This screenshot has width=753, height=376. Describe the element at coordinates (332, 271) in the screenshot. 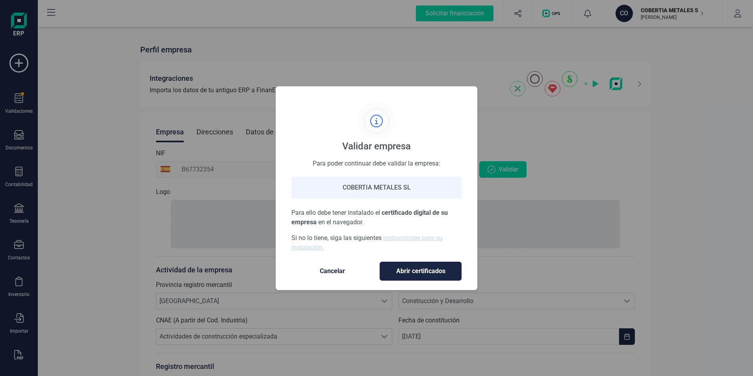

I see `button: Cancelar` at that location.